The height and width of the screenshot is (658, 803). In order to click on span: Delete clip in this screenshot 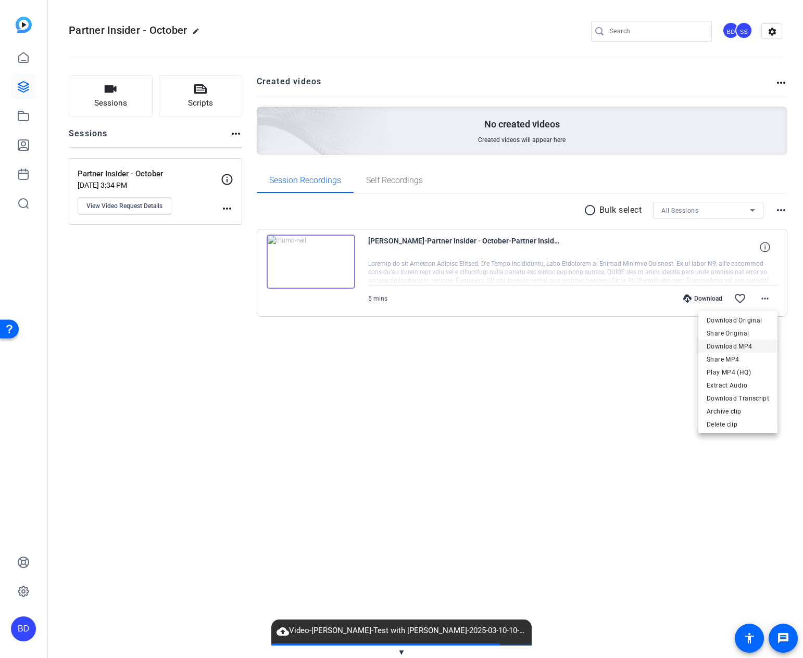, I will do `click(738, 425)`.